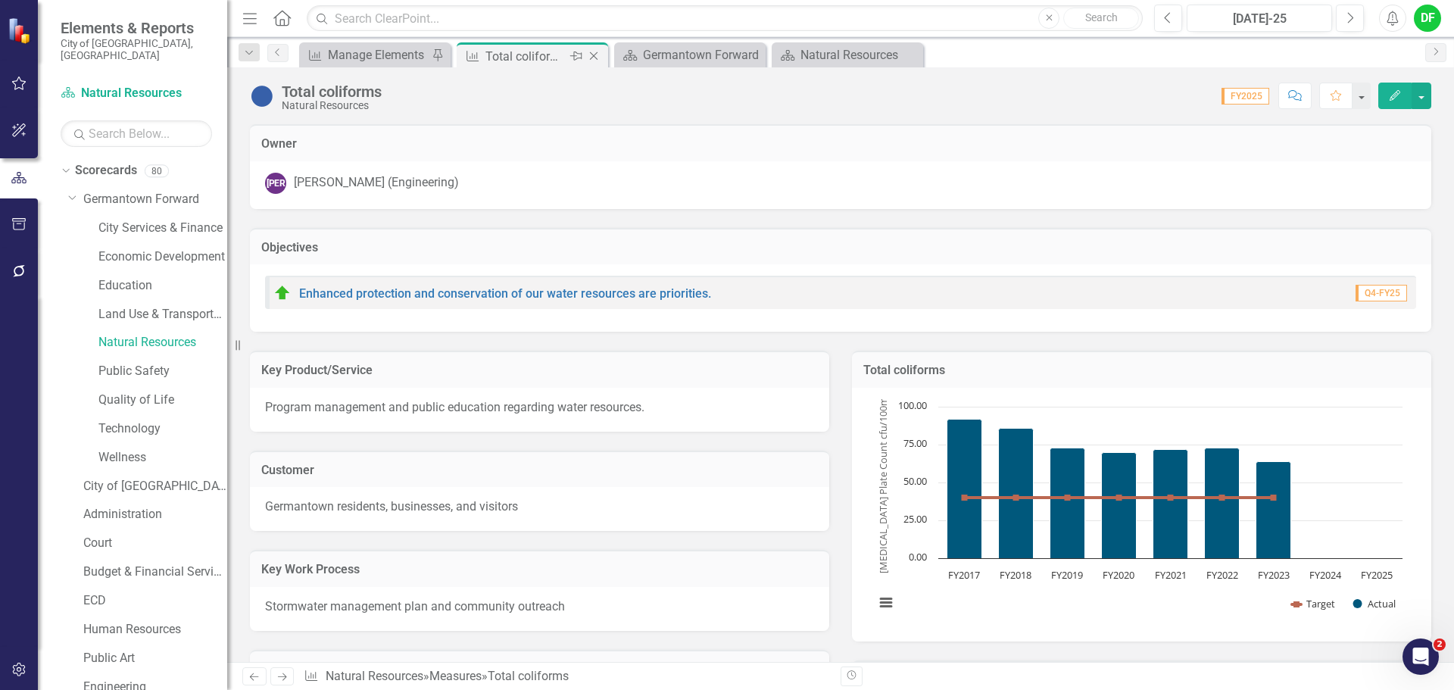 Image resolution: width=1454 pixels, height=690 pixels. I want to click on path: FY2018, 40. Target., so click(1016, 497).